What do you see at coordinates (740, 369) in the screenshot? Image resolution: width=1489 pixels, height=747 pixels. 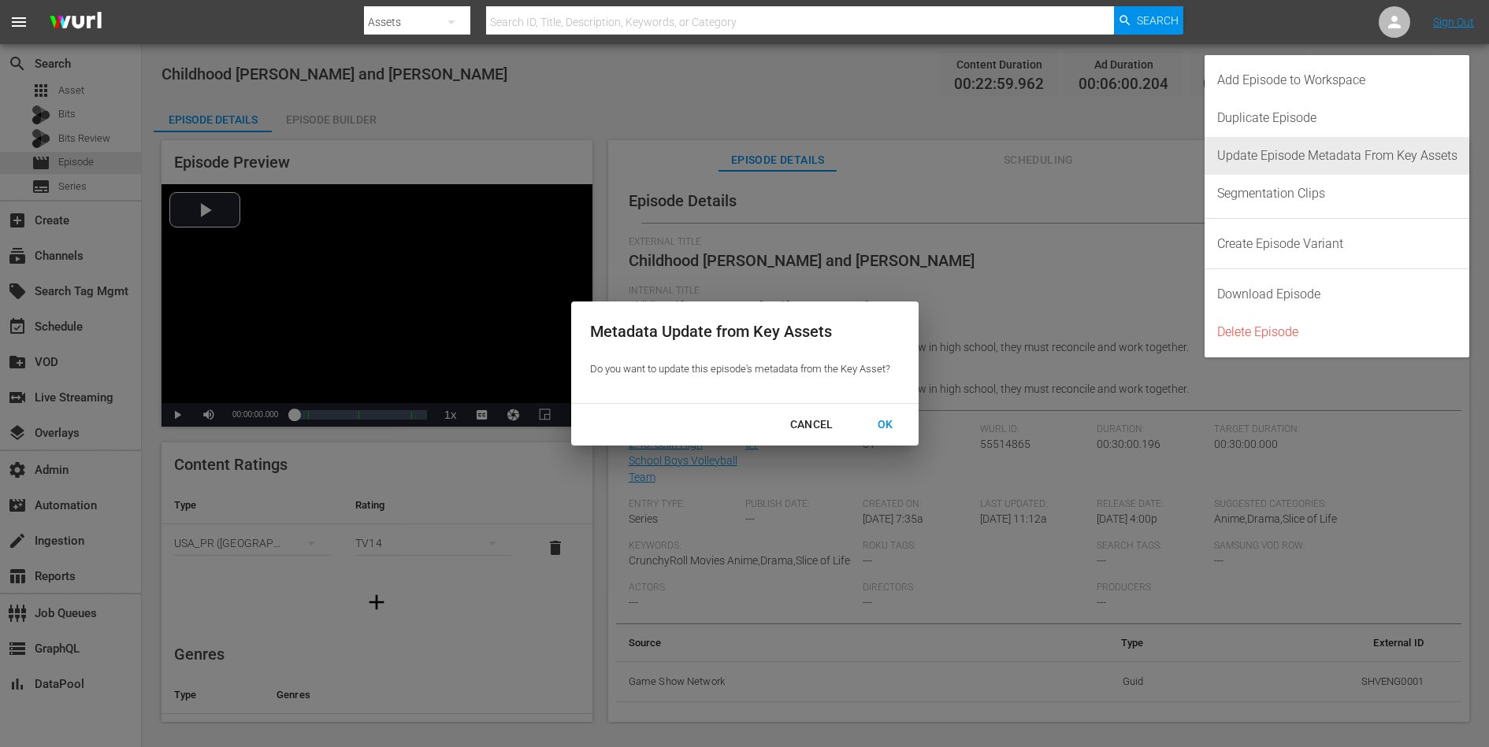 I see `p: Do you want to update this episode's metadata from the Key Asset?` at bounding box center [740, 369].